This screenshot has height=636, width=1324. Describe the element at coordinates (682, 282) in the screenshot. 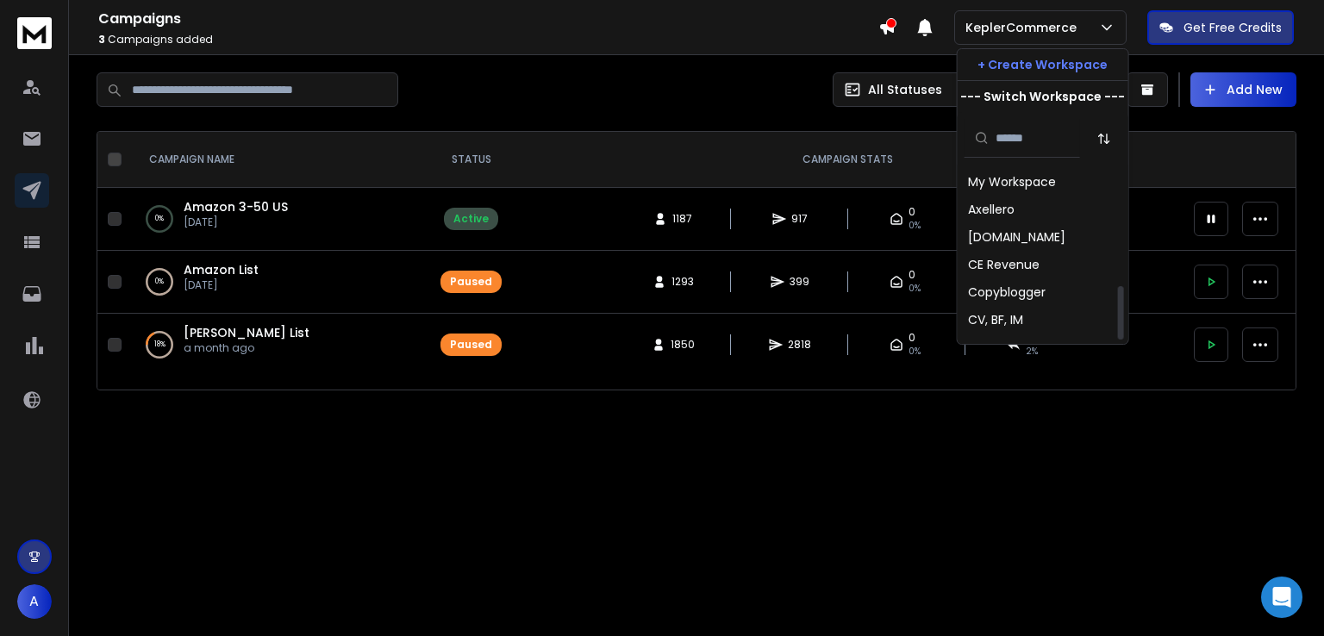

I see `span: 1293` at that location.